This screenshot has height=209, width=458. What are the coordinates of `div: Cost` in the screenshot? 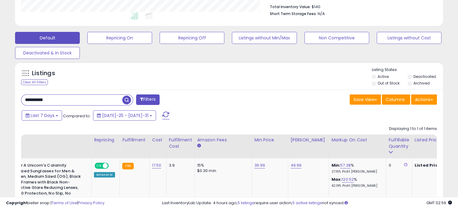 It's located at (158, 140).